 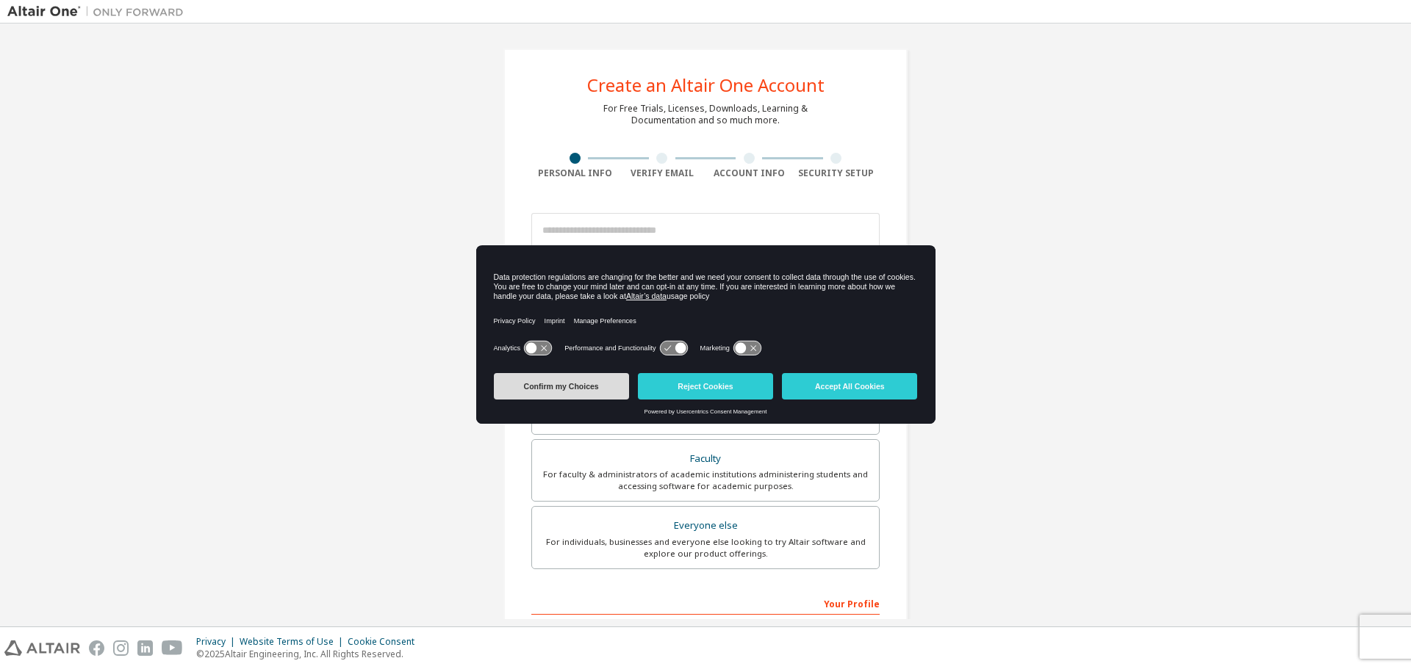 I want to click on img: altair_logo.svg, so click(x=42, y=648).